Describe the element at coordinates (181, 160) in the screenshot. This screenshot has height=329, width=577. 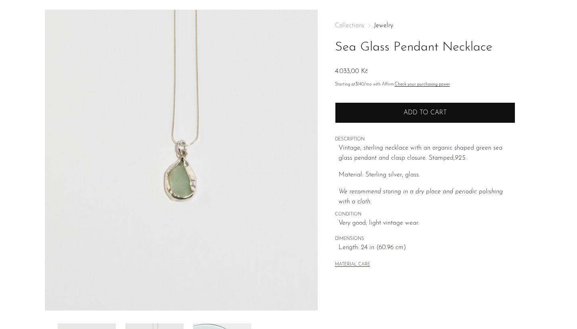
I see `img: Sea Glass Pendant Necklace` at that location.